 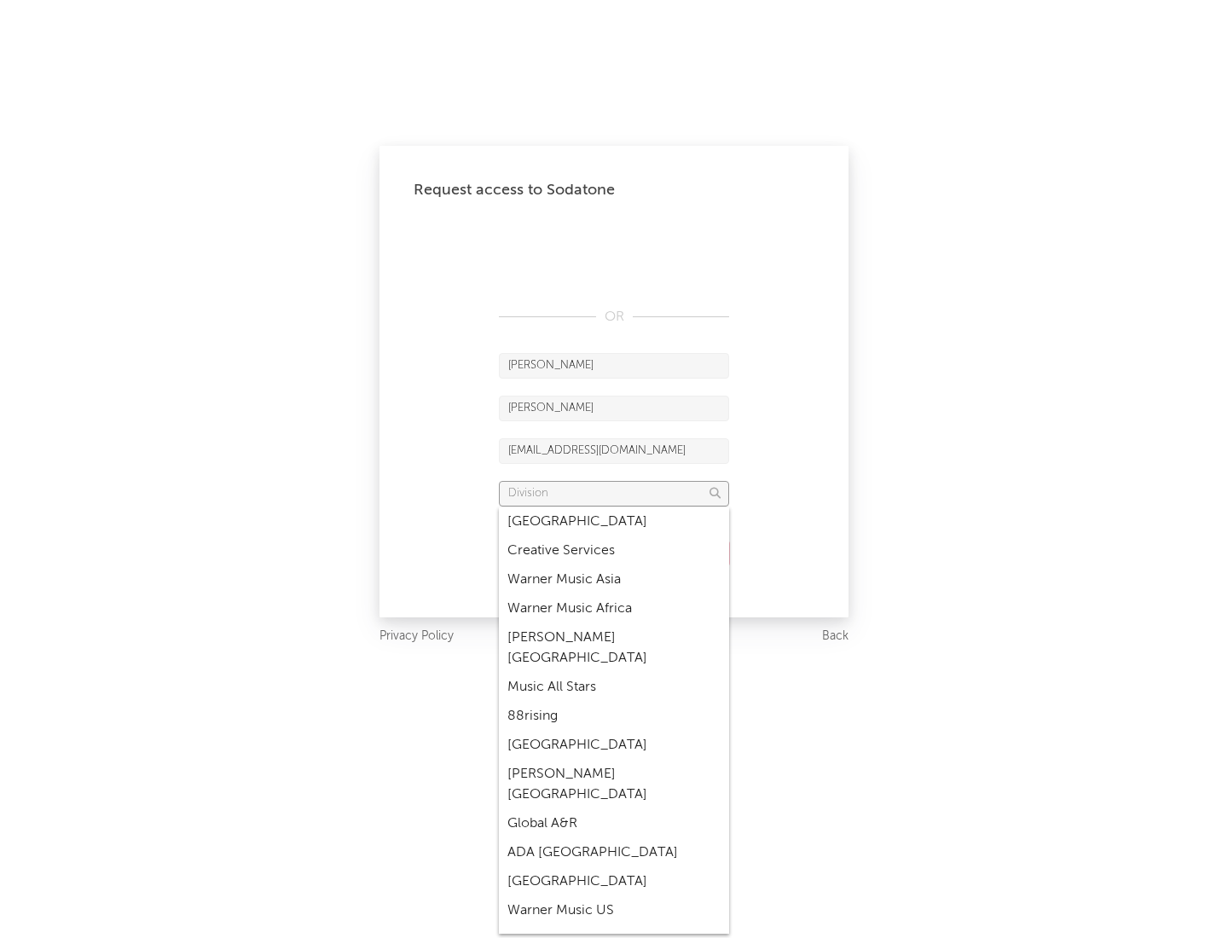 I want to click on div: OR, so click(x=614, y=317).